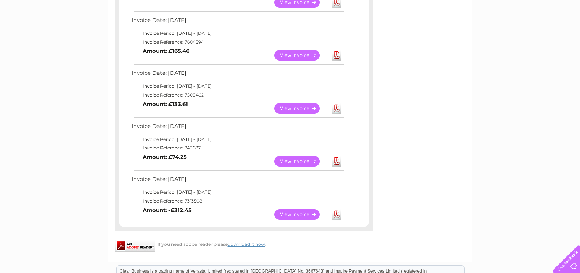 The image size is (580, 273). What do you see at coordinates (521, 34) in the screenshot?
I see `a: Blog` at bounding box center [521, 34].